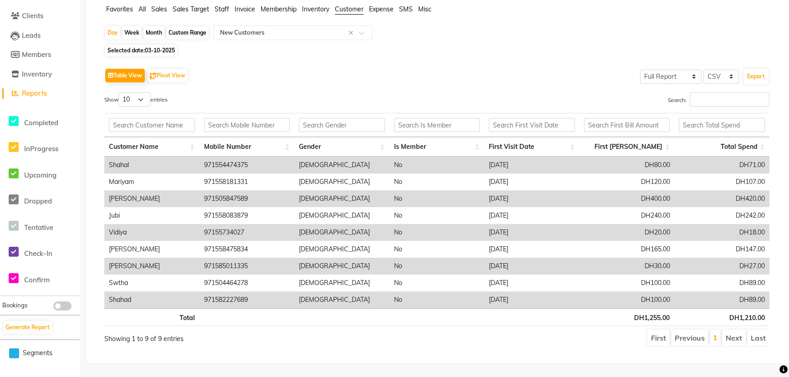 The height and width of the screenshot is (377, 789). Describe the element at coordinates (627, 283) in the screenshot. I see `td: DH100.00` at that location.